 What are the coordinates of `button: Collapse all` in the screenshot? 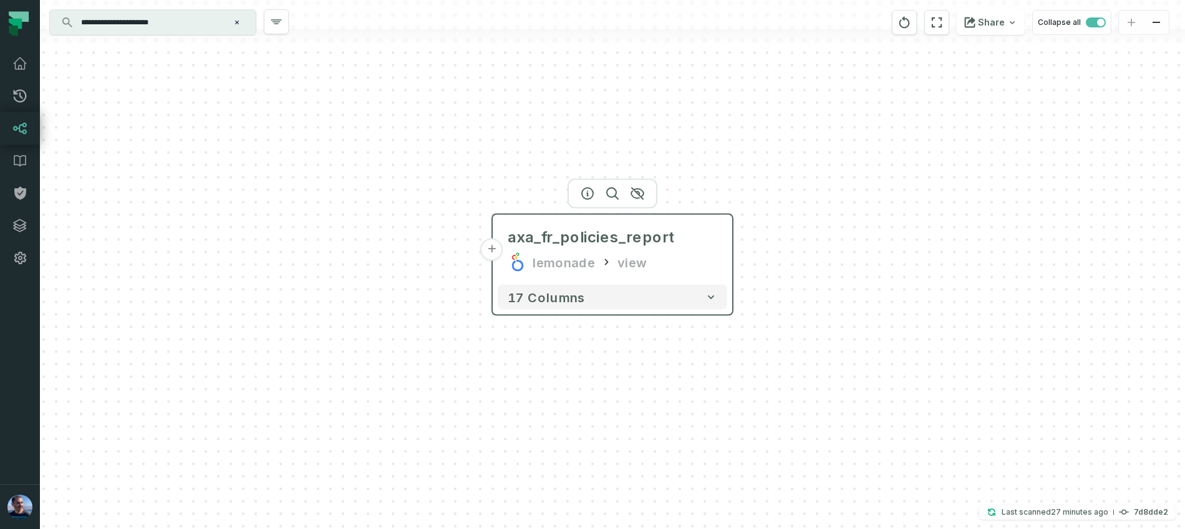 It's located at (1071, 22).